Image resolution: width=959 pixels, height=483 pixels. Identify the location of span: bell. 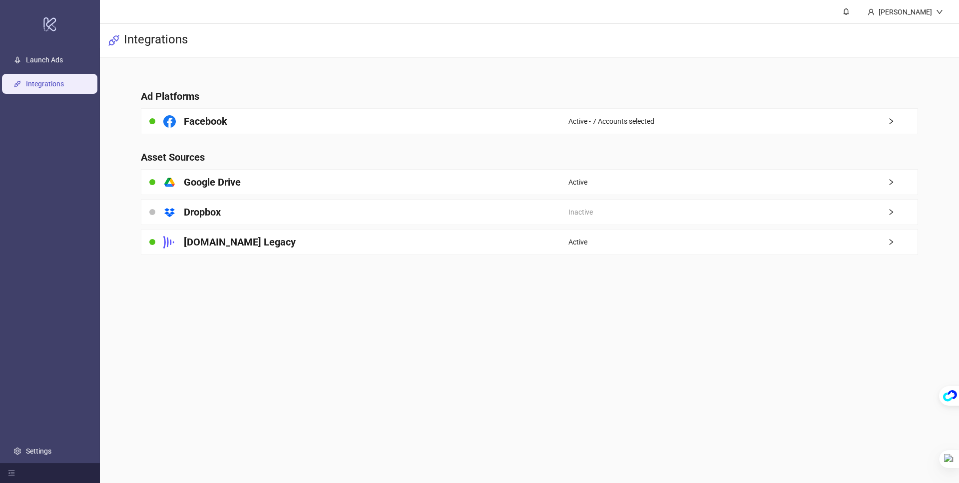
(846, 11).